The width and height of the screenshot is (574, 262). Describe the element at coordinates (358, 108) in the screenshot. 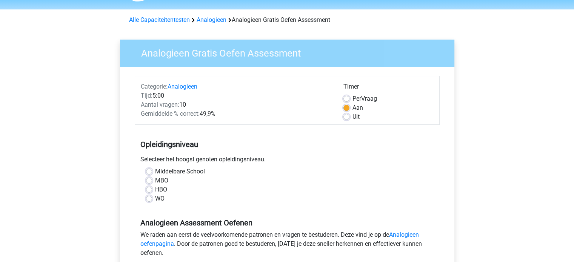

I see `label: Aan` at that location.